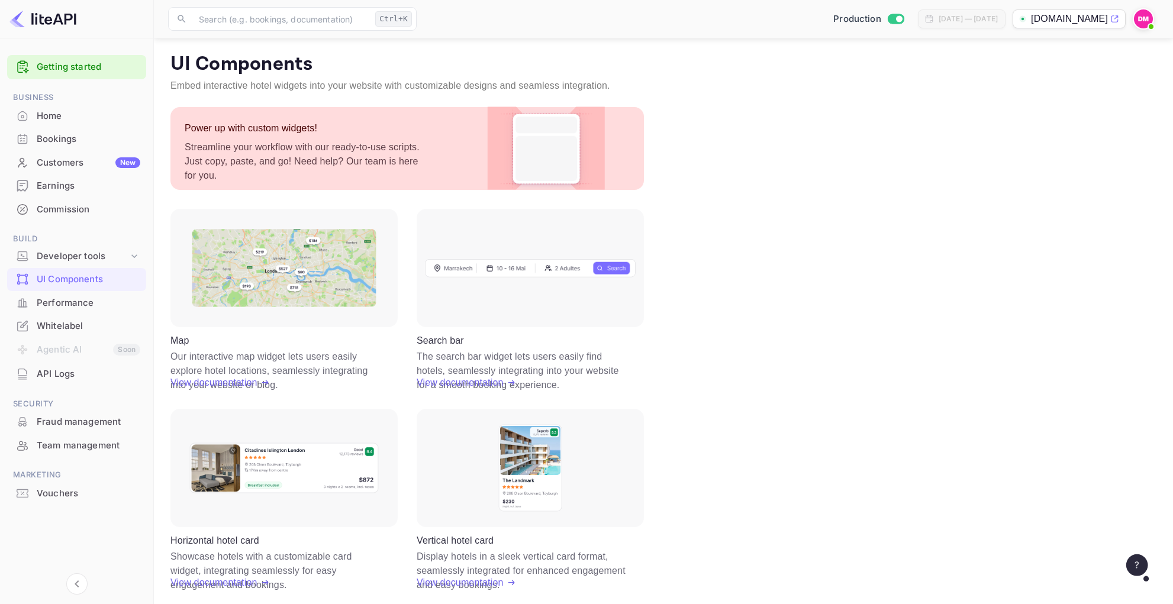 The height and width of the screenshot is (604, 1173). I want to click on a: Getting started, so click(88, 67).